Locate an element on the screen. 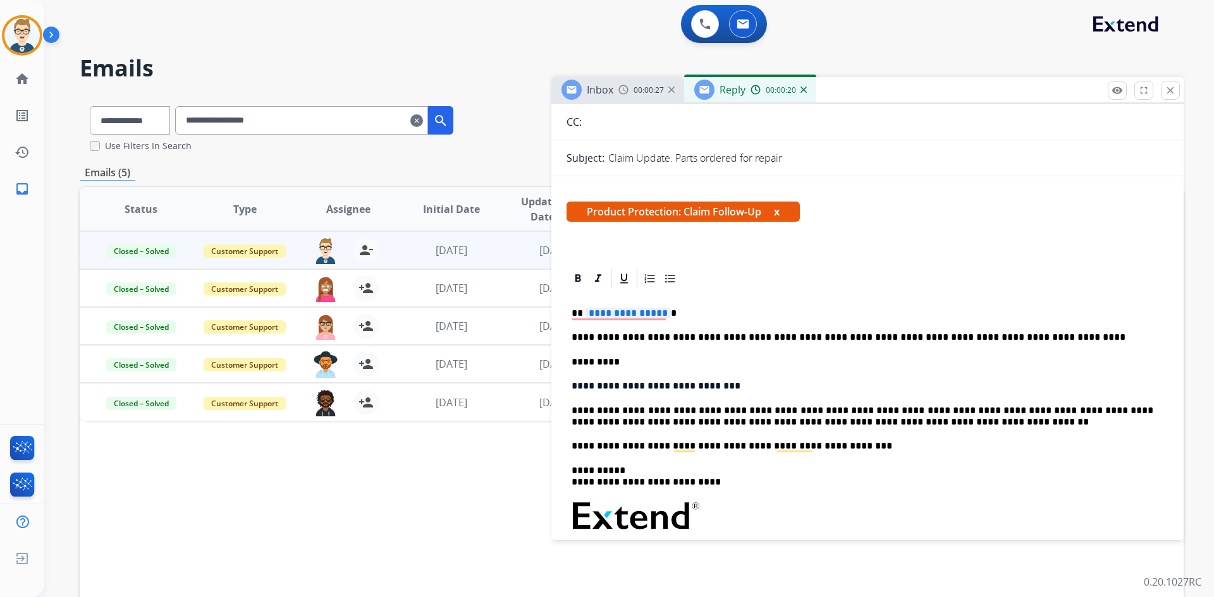 The width and height of the screenshot is (1214, 597). mat-icon: search is located at coordinates (441, 121).